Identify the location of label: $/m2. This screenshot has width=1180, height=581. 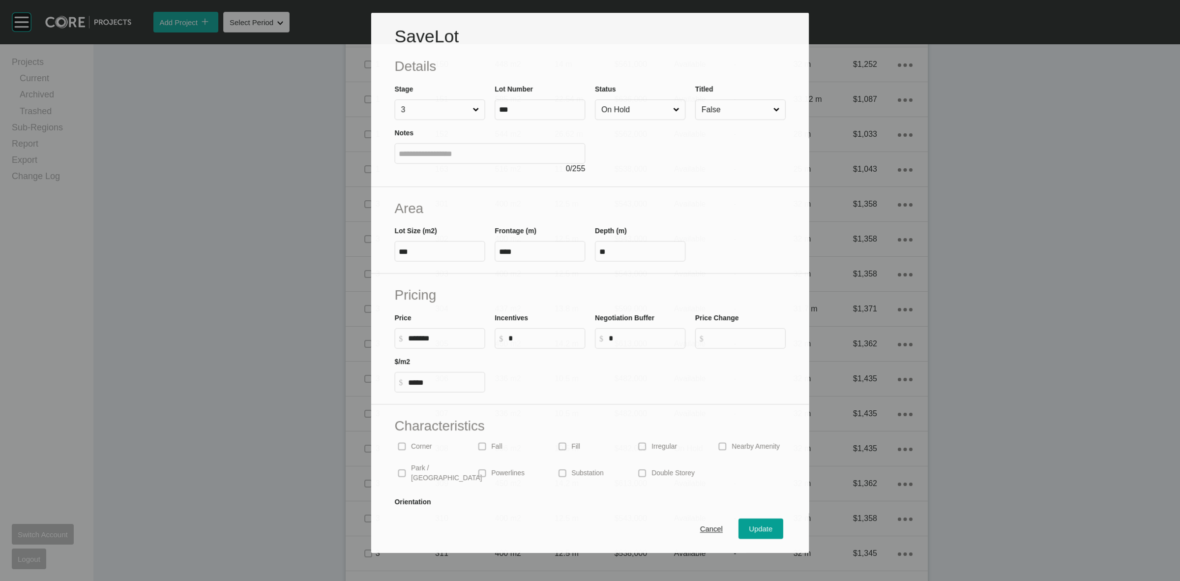
(402, 361).